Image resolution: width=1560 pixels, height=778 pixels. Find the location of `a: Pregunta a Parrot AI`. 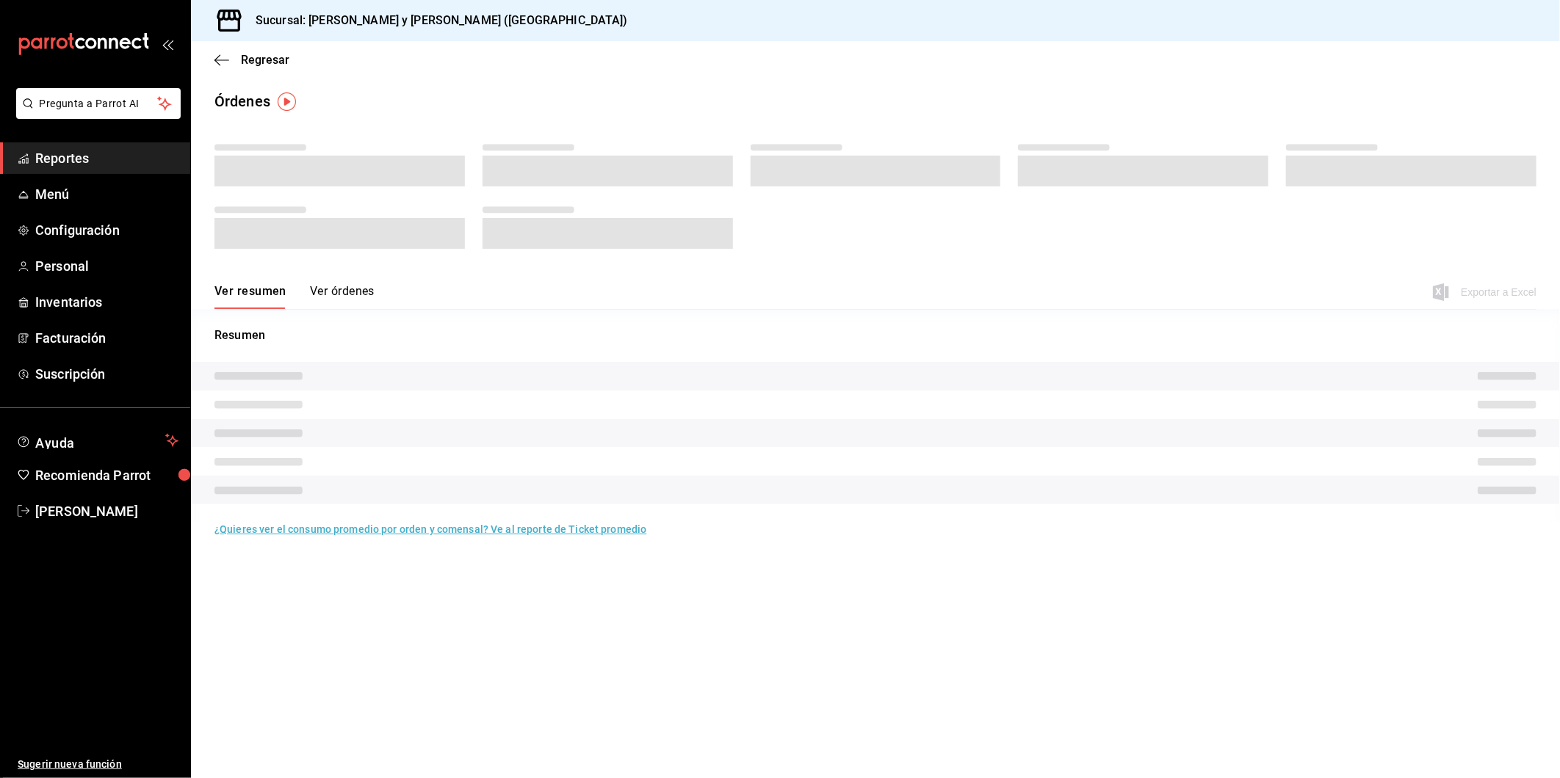

a: Pregunta a Parrot AI is located at coordinates (95, 114).